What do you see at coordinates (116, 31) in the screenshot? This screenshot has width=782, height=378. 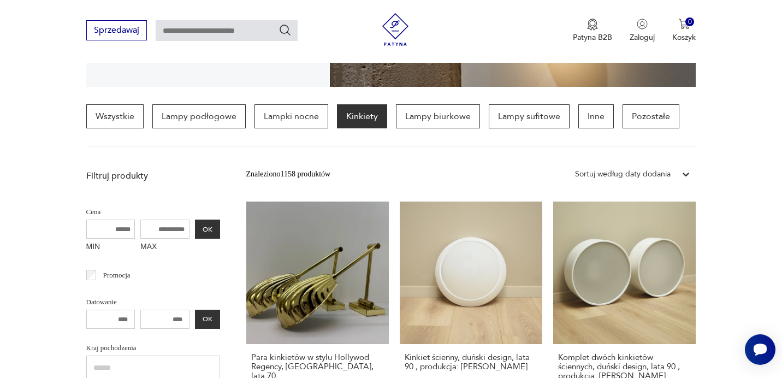 I see `a: Sprzedawaj` at bounding box center [116, 31].